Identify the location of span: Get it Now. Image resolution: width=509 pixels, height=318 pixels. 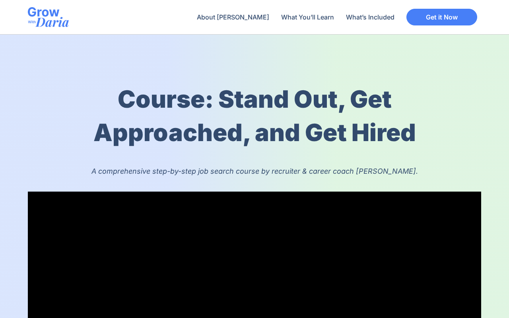
(442, 17).